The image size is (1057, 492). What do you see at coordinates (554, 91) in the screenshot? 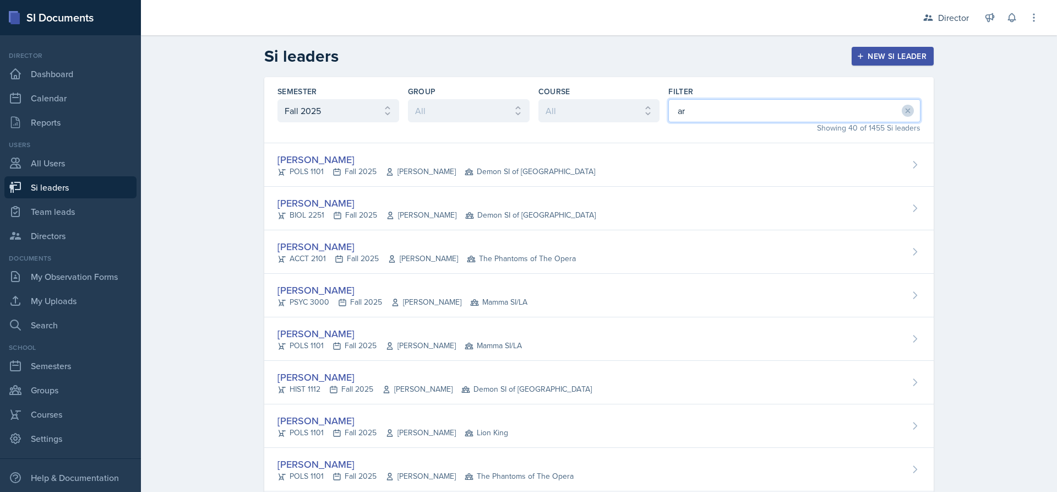
I see `label: Course` at bounding box center [554, 91].